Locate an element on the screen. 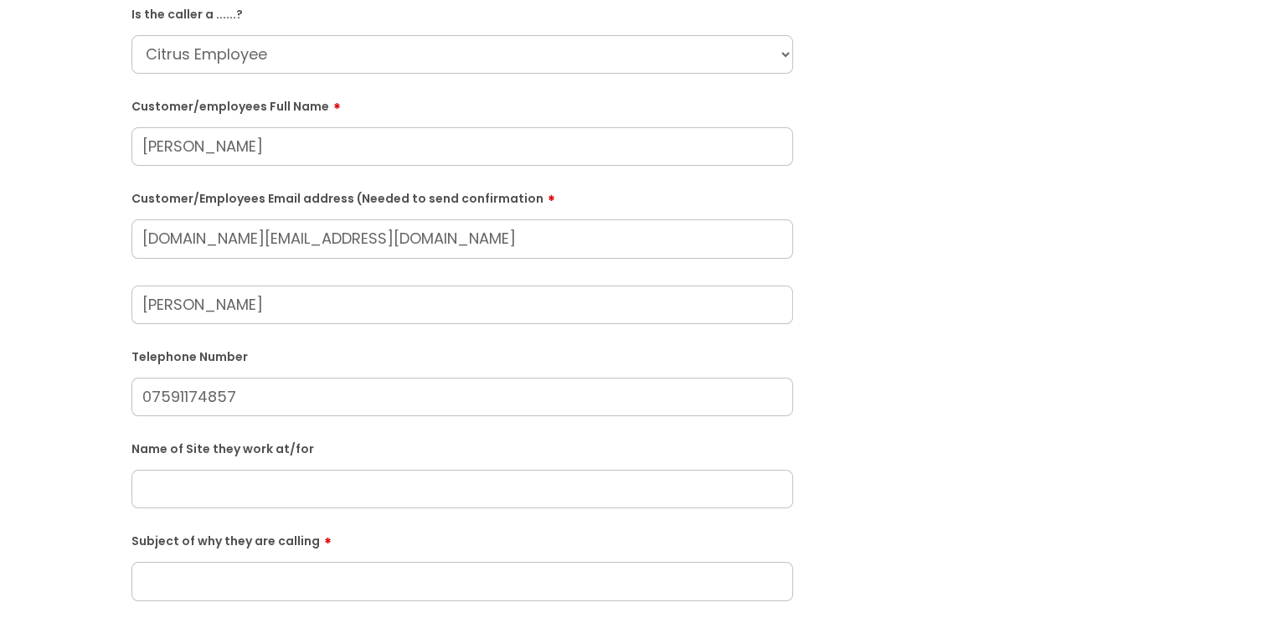 The image size is (1267, 618). input: Your Name is located at coordinates (462, 305).